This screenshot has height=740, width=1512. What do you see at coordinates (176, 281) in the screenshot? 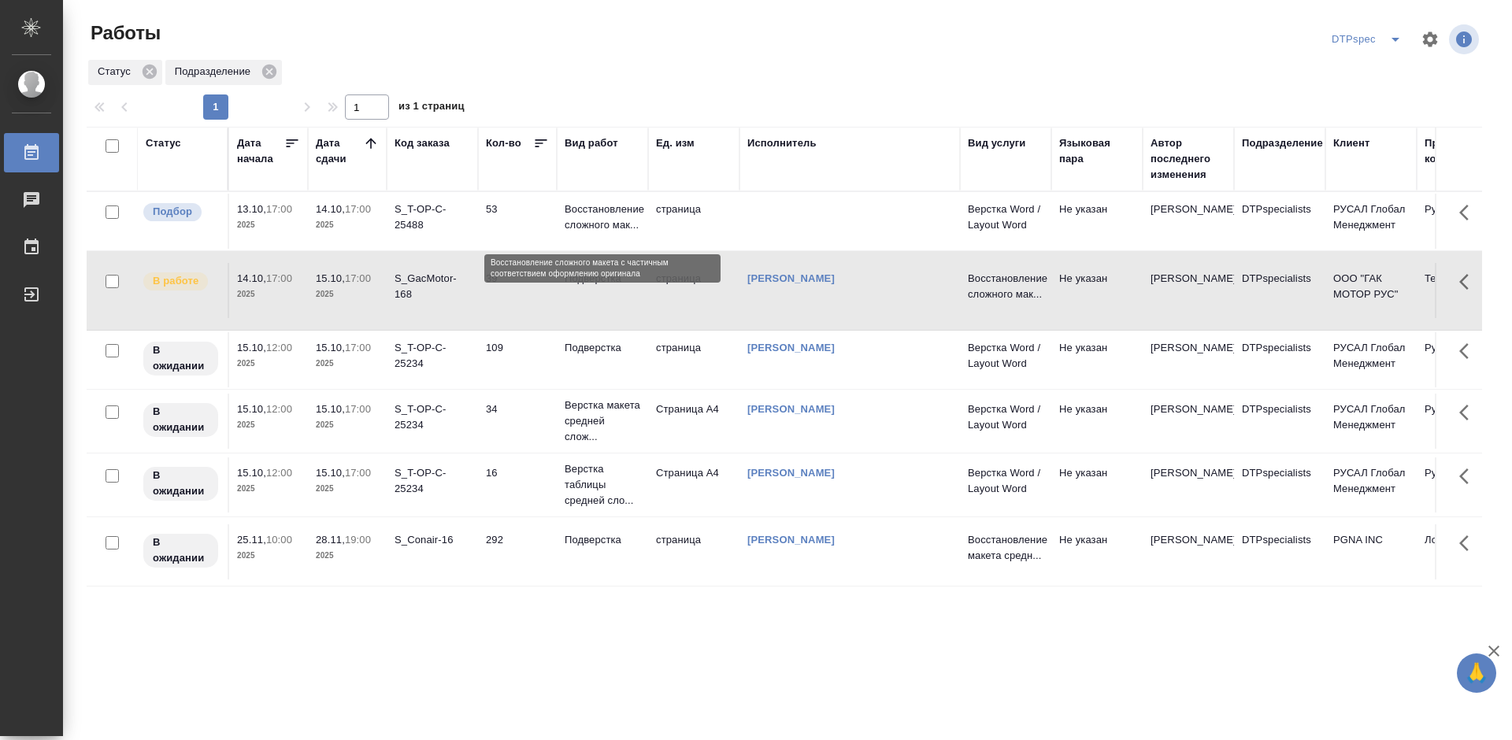
I see `p: В работе` at bounding box center [176, 281].